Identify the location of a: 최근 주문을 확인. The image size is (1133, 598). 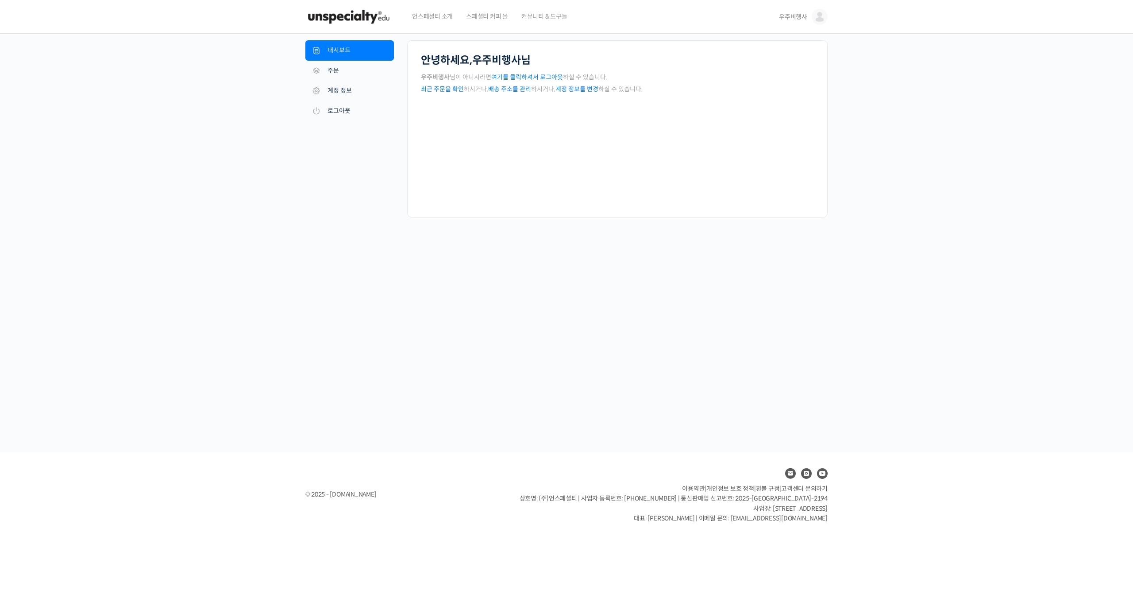
(442, 89).